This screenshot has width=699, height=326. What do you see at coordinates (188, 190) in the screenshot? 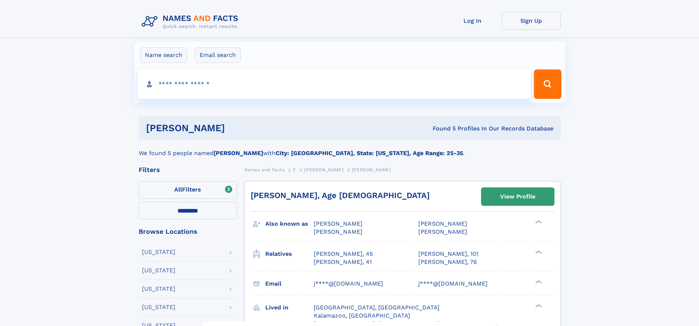
I see `label: Filters` at bounding box center [188, 190].